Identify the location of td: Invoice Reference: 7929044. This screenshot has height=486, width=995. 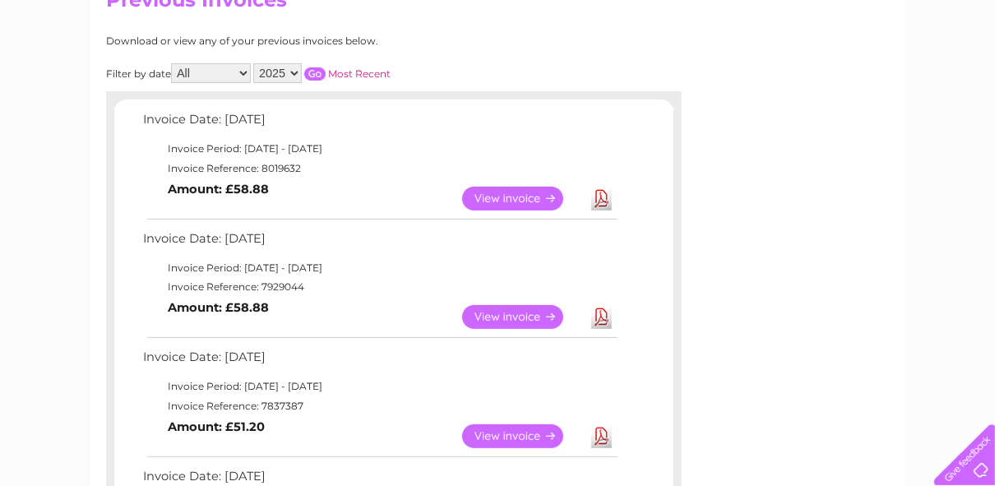
(379, 287).